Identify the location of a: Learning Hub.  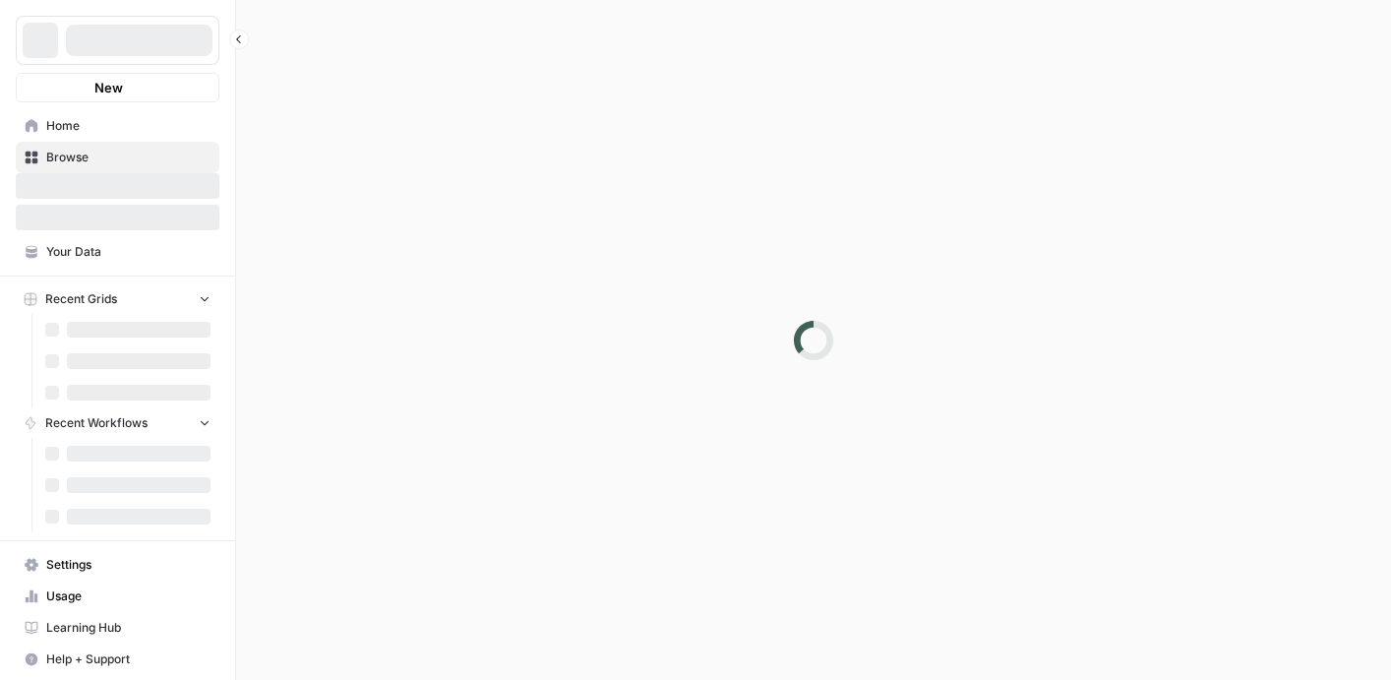
(117, 628).